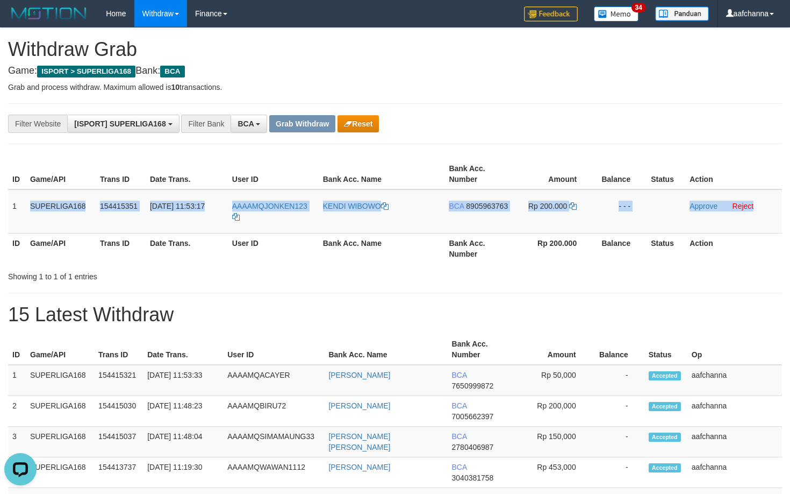 Image resolution: width=790 pixels, height=494 pixels. I want to click on span: Copy 7005662397 to clipboard, so click(473, 416).